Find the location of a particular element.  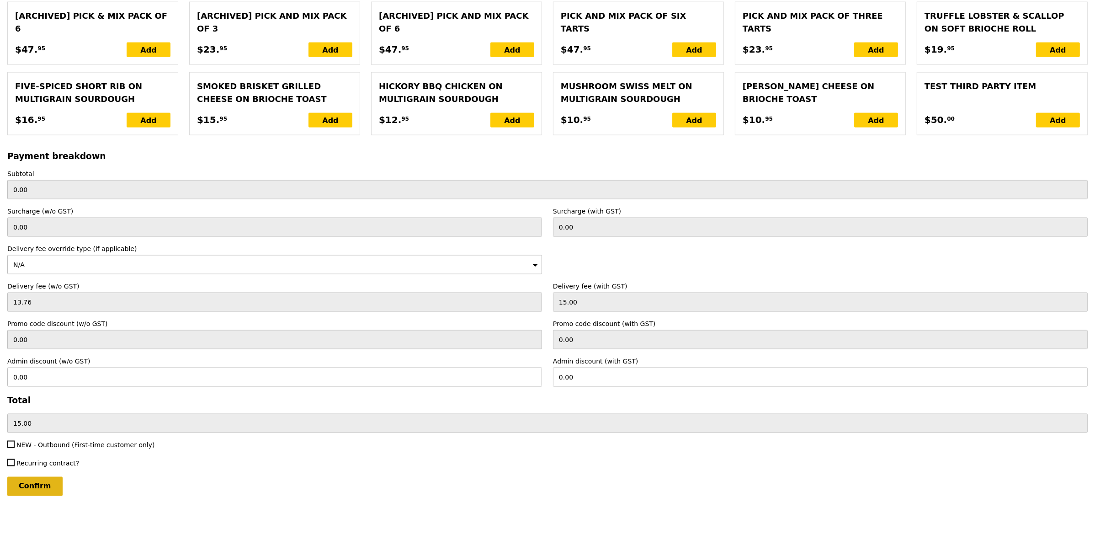

div: Test third party item is located at coordinates (1002, 86).